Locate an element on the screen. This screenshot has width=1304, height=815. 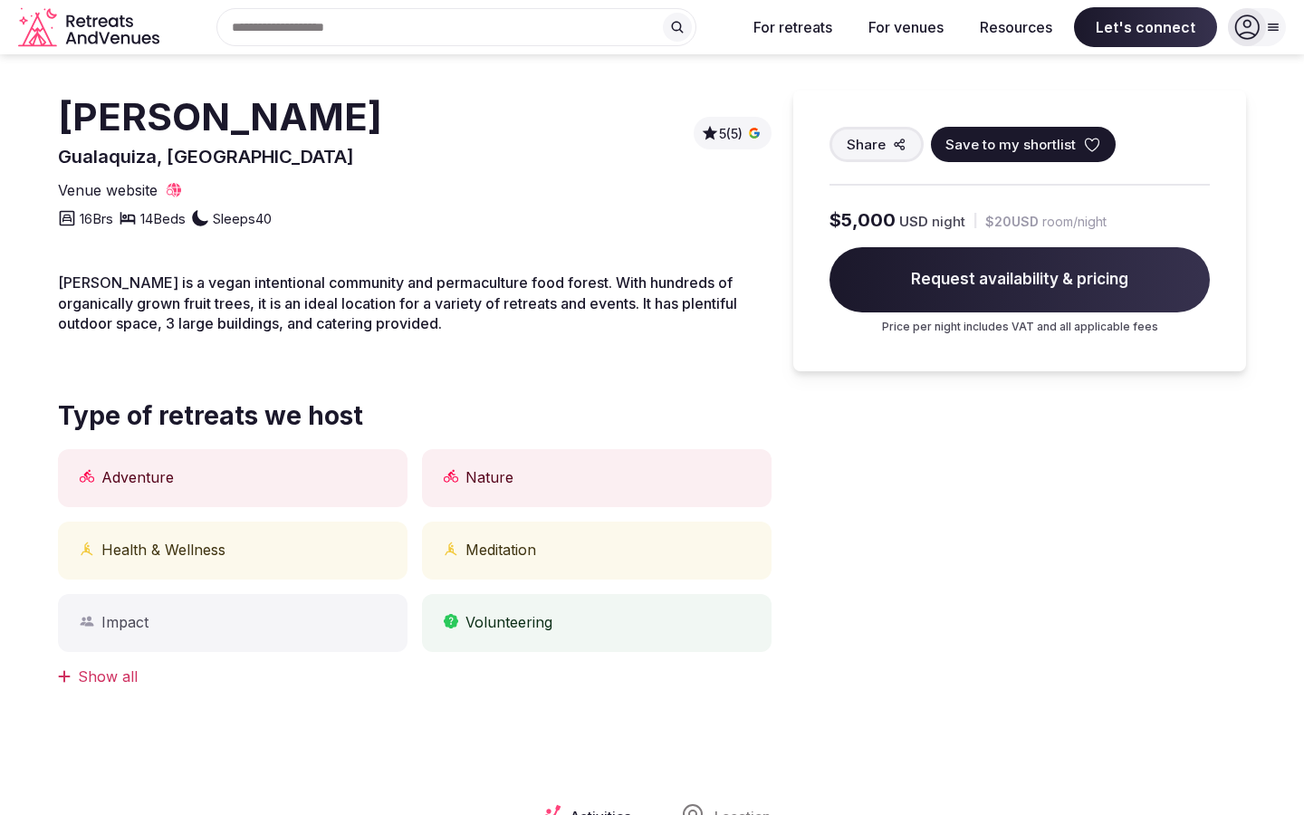
div: Show all is located at coordinates (415, 677).